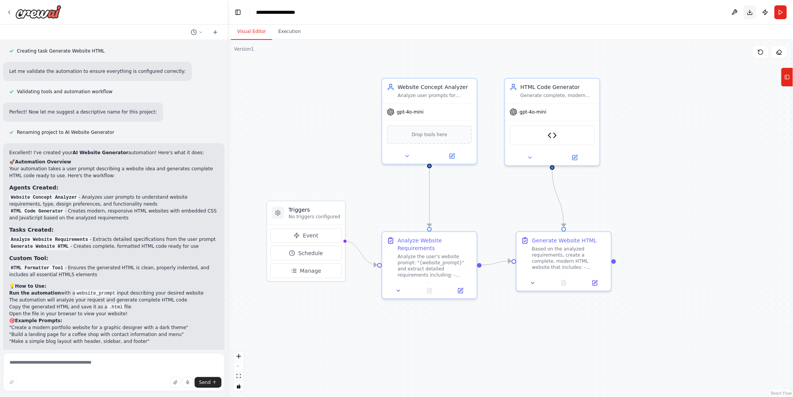 The image size is (793, 397). I want to click on li: - Ensures the generated HTML is clean, properly indented, and includes all essential HTML5 elements, so click(114, 271).